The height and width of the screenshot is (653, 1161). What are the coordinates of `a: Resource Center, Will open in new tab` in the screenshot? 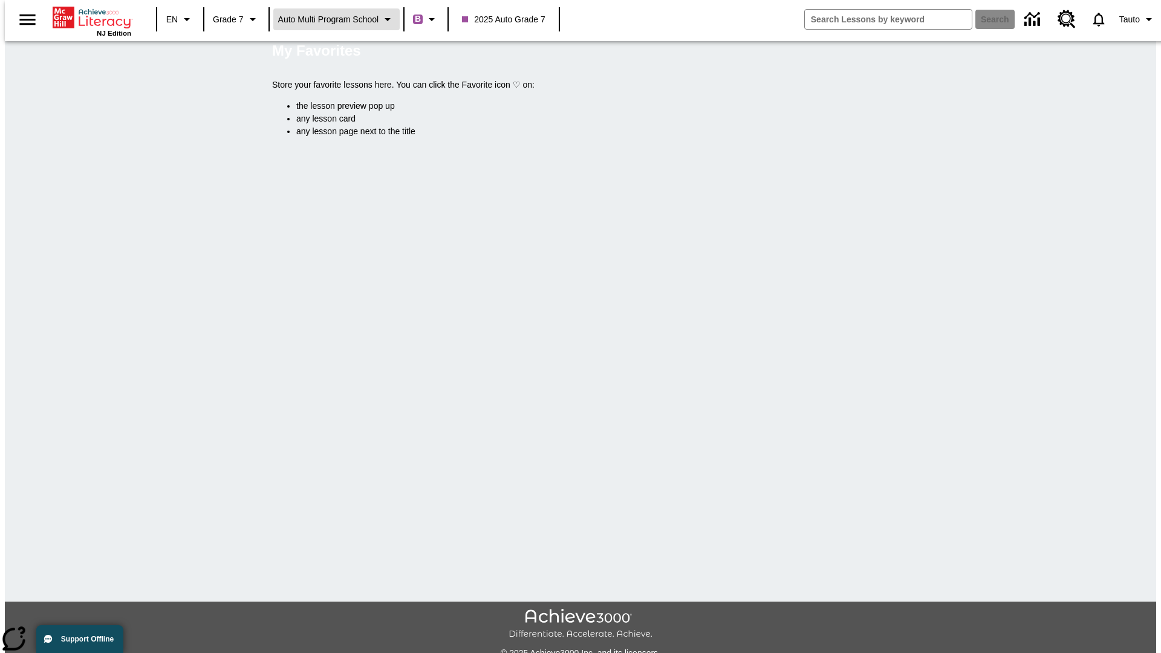 It's located at (1067, 19).